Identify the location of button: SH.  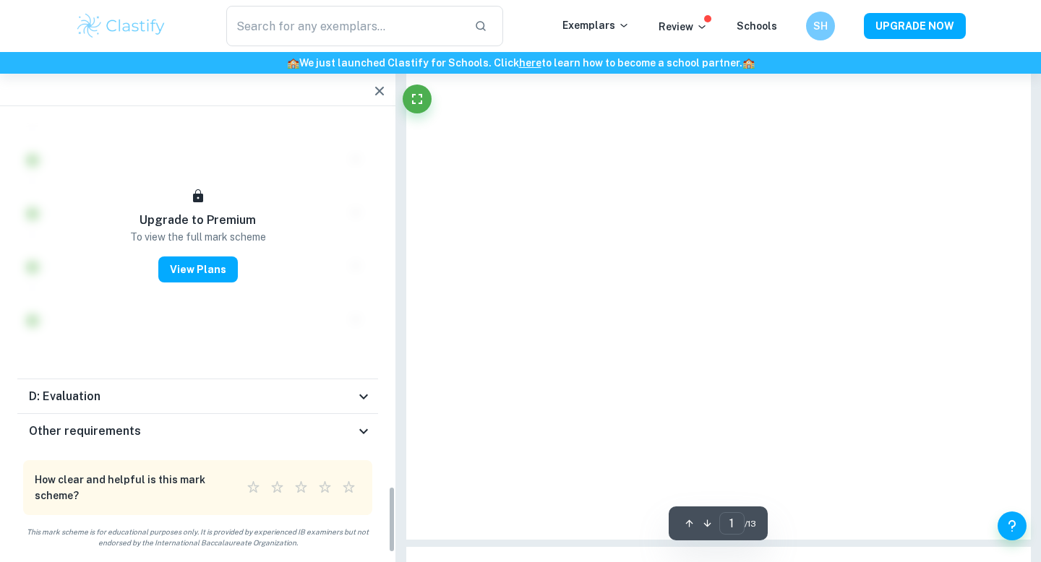
(820, 26).